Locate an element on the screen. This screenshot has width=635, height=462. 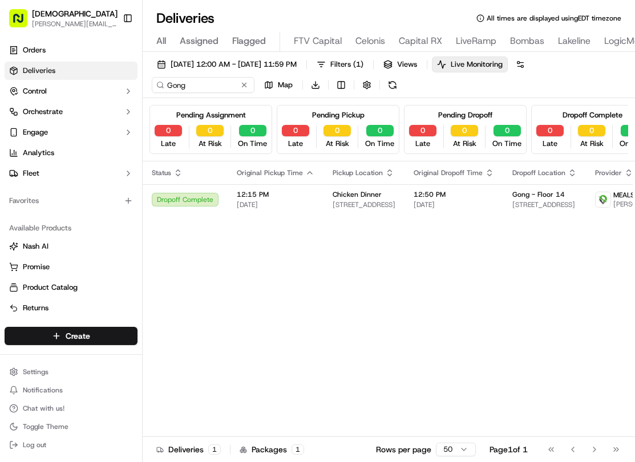
span: 12:50 PM is located at coordinates (454, 195).